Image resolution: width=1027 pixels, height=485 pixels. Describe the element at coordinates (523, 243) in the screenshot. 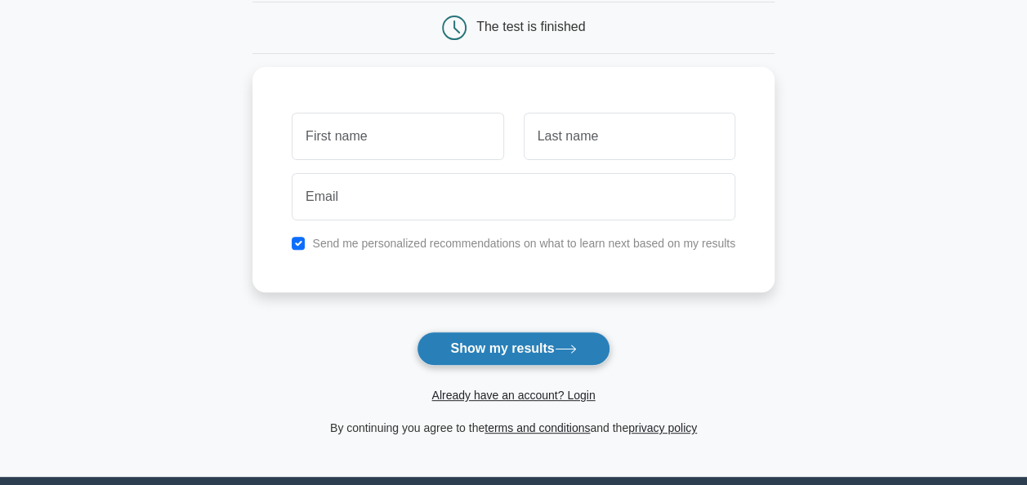

I see `label: Send me personalized recommendations on what to learn next based on my results` at that location.